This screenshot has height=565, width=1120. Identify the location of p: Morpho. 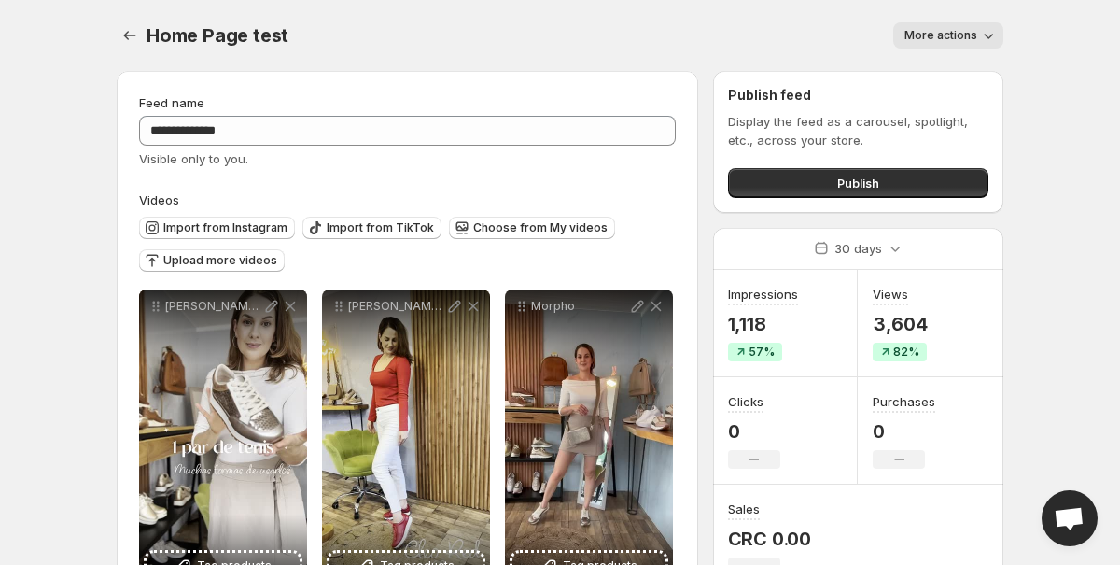
(580, 306).